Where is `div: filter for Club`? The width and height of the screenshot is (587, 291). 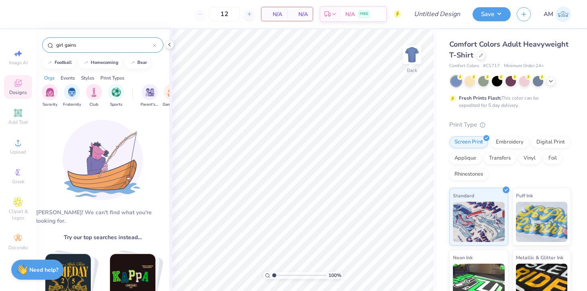 div: filter for Club is located at coordinates (94, 96).